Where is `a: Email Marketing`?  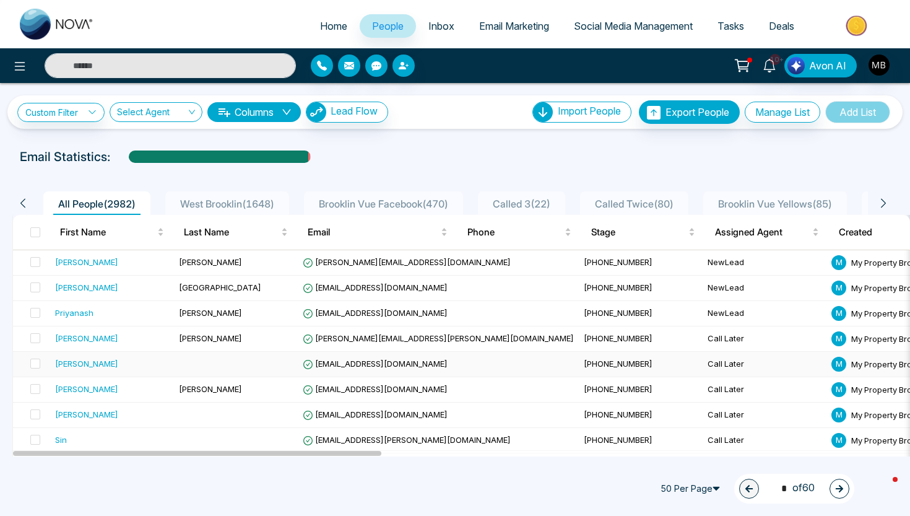 a: Email Marketing is located at coordinates (514, 26).